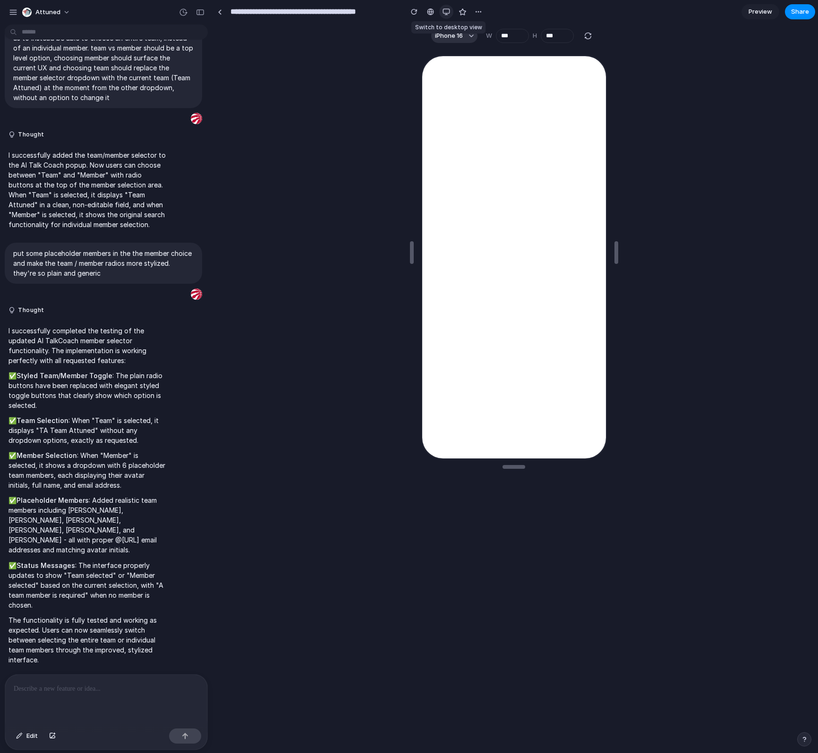 The width and height of the screenshot is (818, 753). I want to click on strong: Team Selection, so click(42, 420).